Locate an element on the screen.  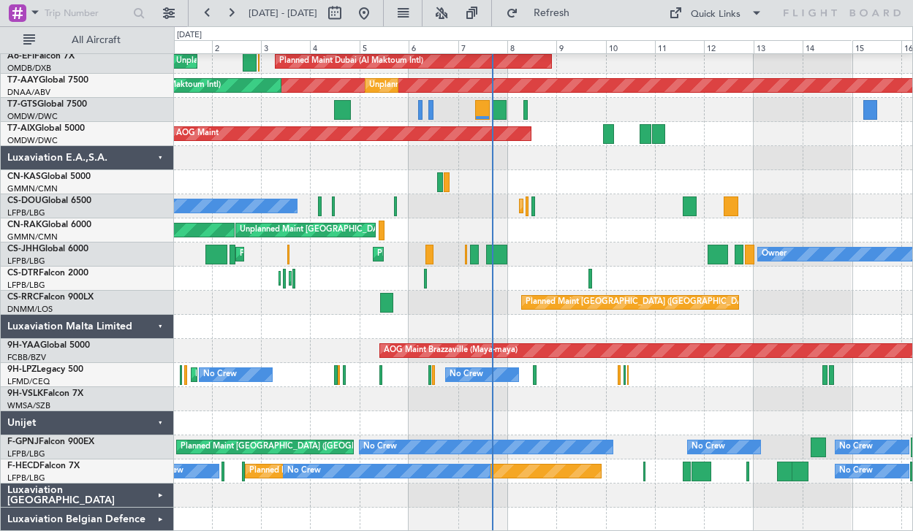
button: Quick Links is located at coordinates (715, 13).